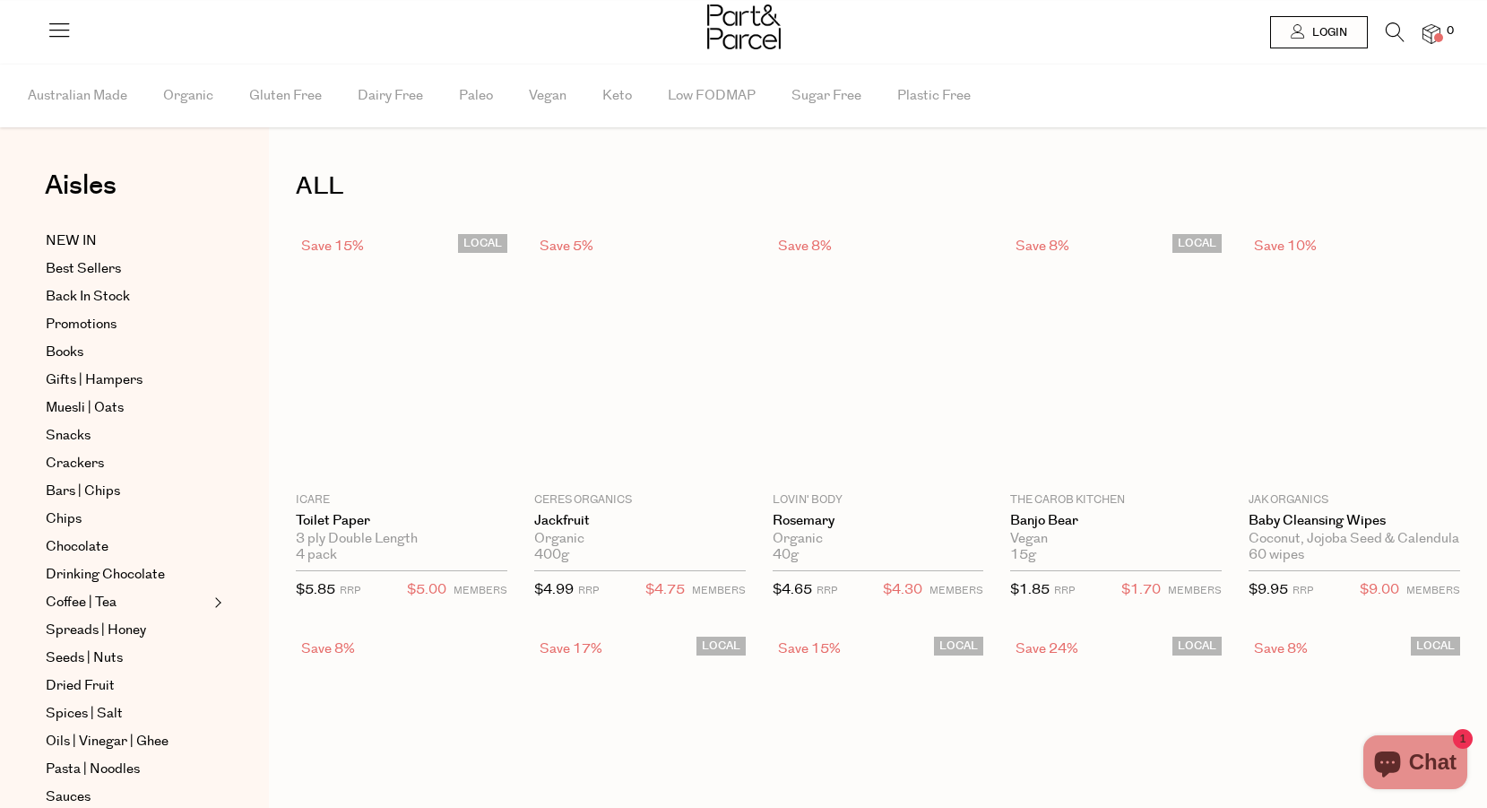 The image size is (1487, 808). I want to click on span: Chocolate, so click(77, 547).